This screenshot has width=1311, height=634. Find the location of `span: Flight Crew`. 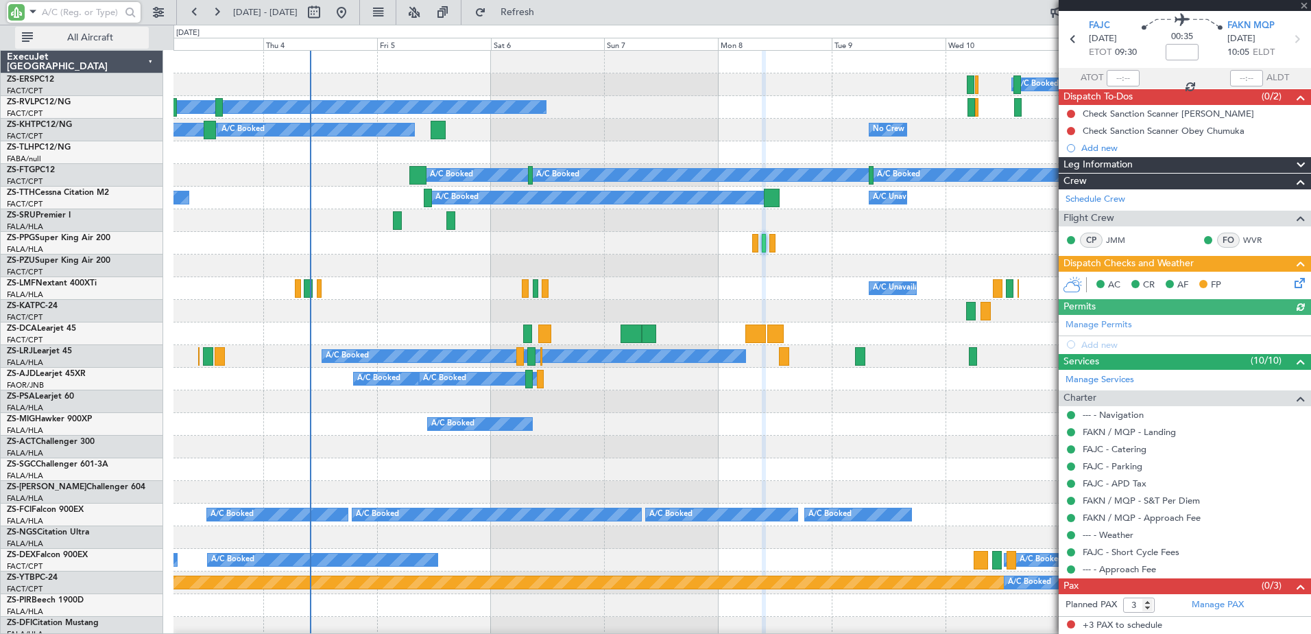

span: Flight Crew is located at coordinates (1089, 218).